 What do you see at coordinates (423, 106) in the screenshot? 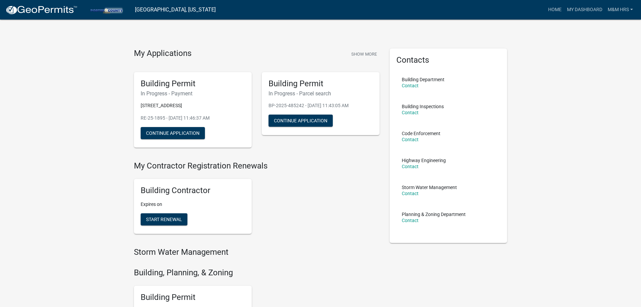
I see `p: Building Inspections` at bounding box center [423, 106].